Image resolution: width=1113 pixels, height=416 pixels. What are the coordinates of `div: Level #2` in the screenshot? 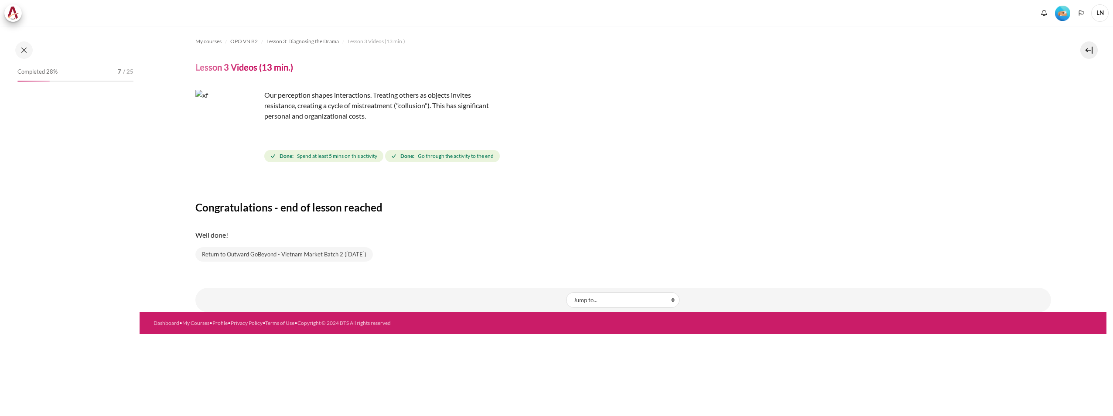 It's located at (1063, 13).